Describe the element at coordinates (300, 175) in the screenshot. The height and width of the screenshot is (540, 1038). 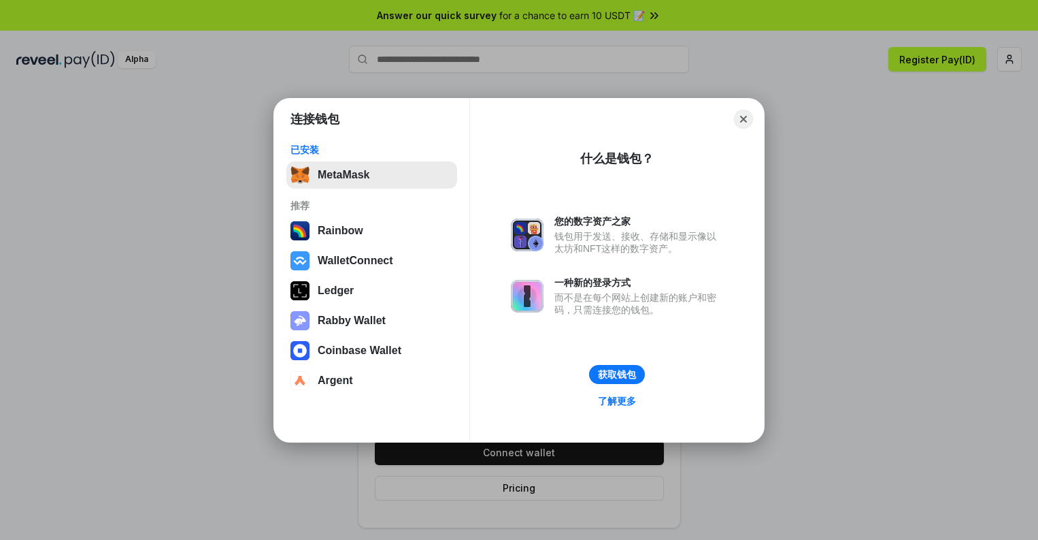
I see `img: svg+xml,%3Csvg%20fill%3D%22none%22%20height%3D%2233%22%20viewBox%3D%220%200%2035%2033%22%20width%...` at that location.